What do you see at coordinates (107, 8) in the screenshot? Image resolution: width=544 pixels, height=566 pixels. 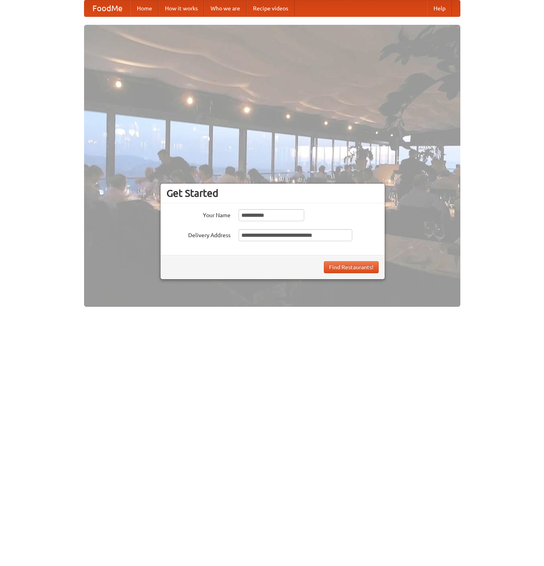 I see `a: FoodMe` at bounding box center [107, 8].